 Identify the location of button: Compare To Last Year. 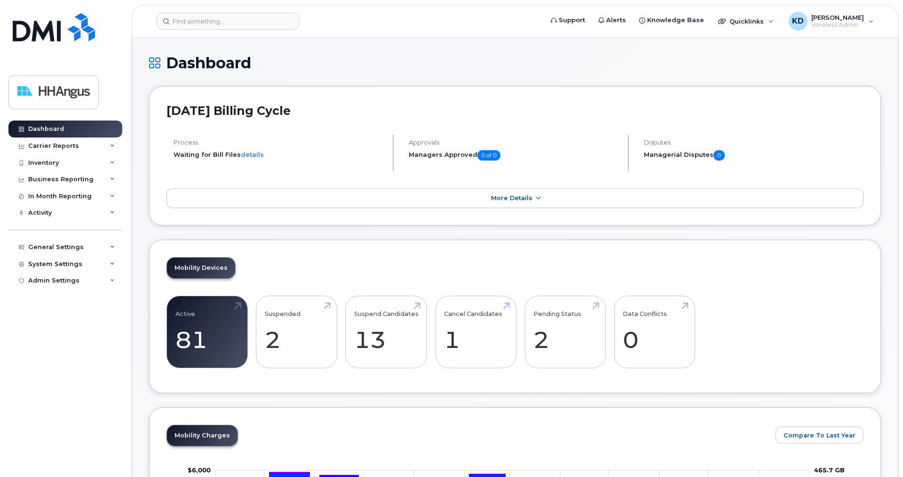
(819, 435).